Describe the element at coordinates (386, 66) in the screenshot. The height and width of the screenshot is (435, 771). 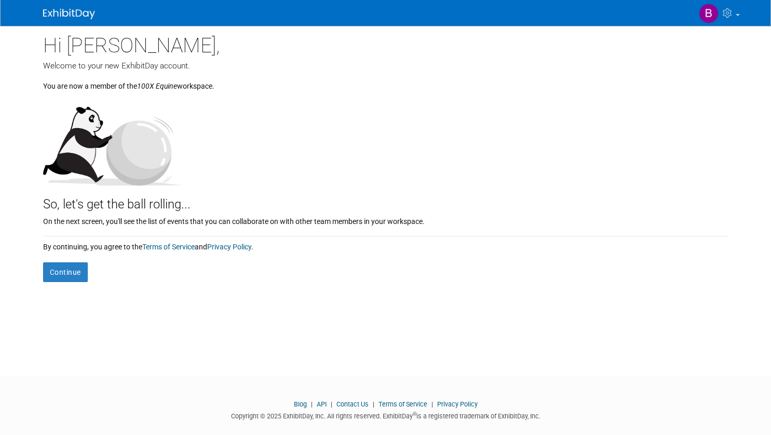
I see `div: Welcome to your new ExhibitDay account.` at that location.